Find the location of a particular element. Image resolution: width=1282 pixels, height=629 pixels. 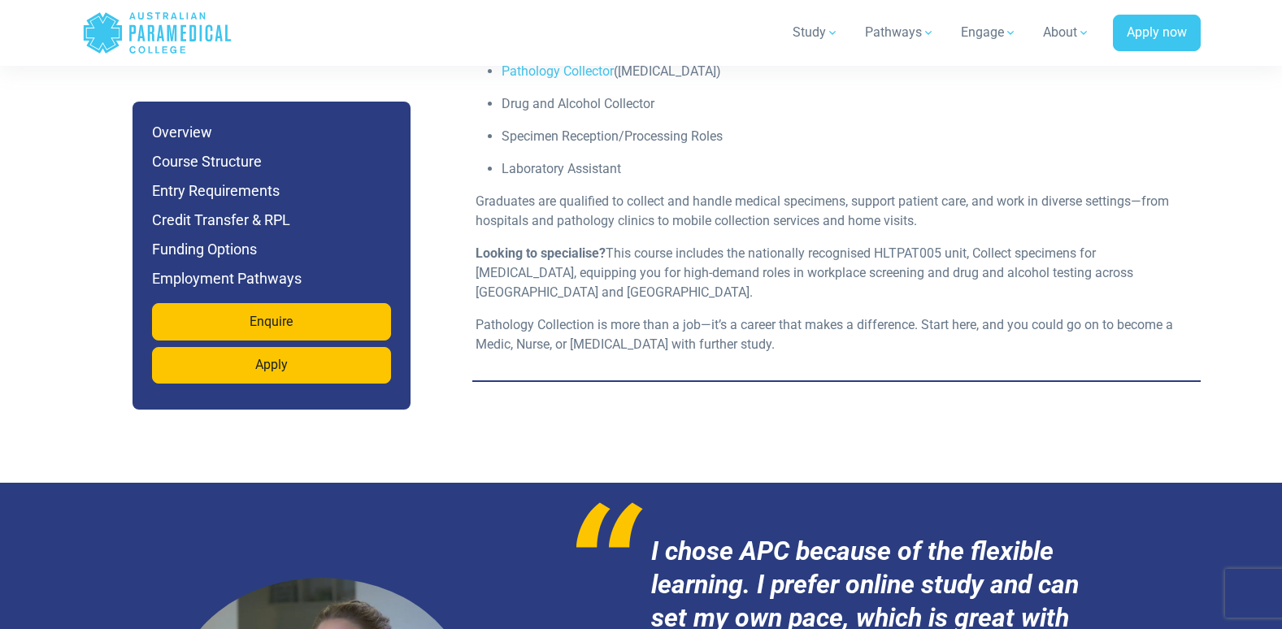

p: Pathology Collection is more than a job—it’s a career that makes a difference. Start here, and yo... is located at coordinates (830, 335).